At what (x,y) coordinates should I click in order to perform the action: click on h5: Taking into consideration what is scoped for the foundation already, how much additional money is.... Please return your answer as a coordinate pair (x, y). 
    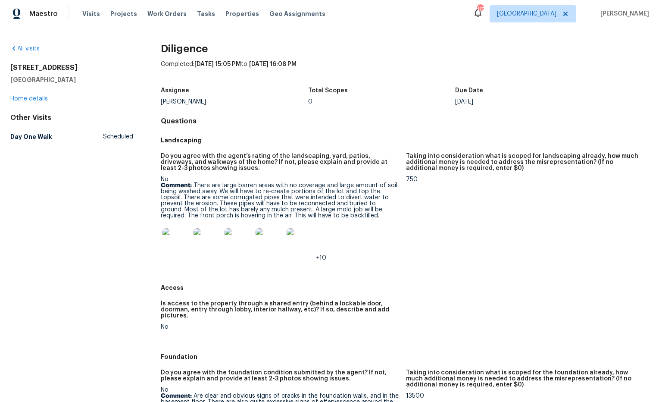
    Looking at the image, I should click on (525, 378).